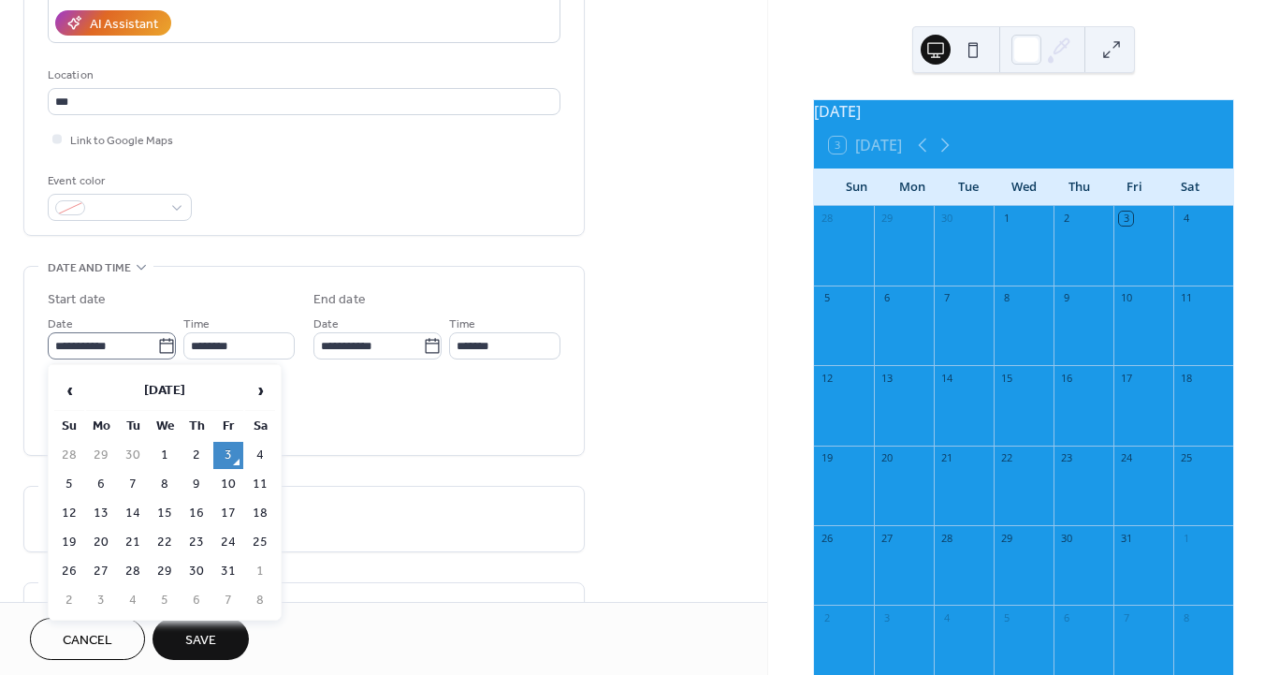 This screenshot has width=1279, height=675. I want to click on div: 24, so click(1126, 458).